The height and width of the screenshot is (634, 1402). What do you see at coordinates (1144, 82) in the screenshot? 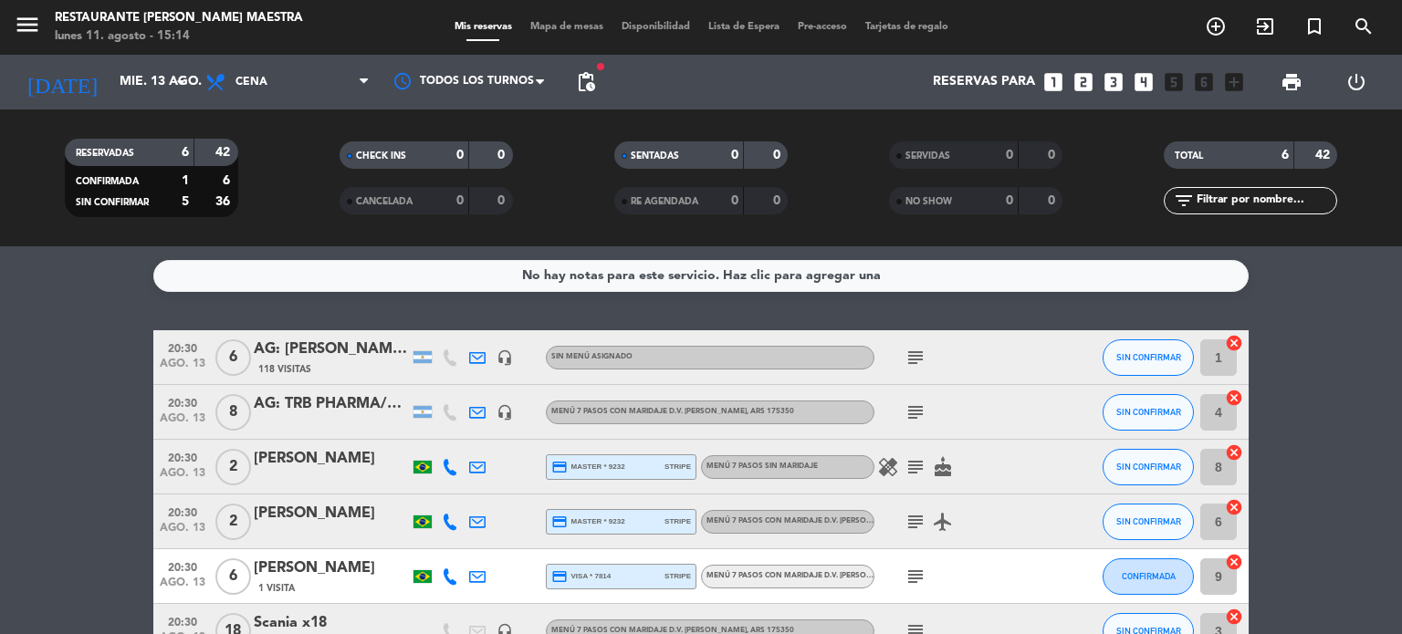
I see `i: looks_4` at bounding box center [1144, 82].